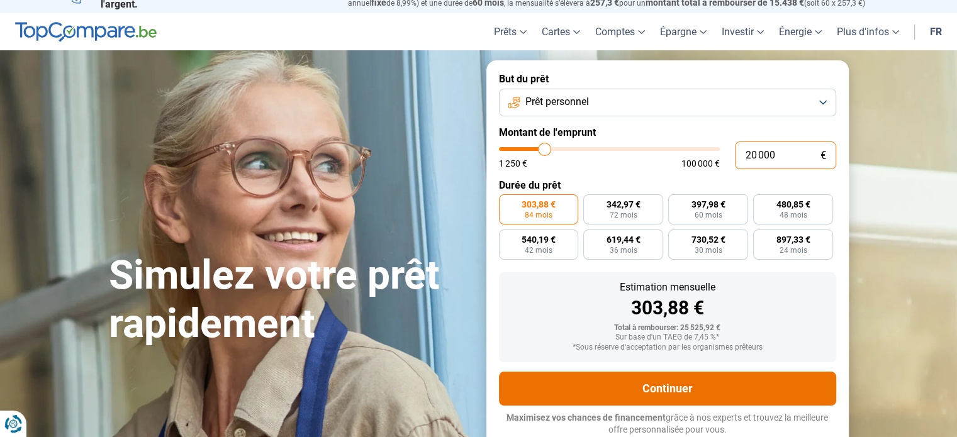  Describe the element at coordinates (668, 424) in the screenshot. I see `p: grâce à nos experts et trouvez la meilleure offre personnalisée pour vous.` at that location.